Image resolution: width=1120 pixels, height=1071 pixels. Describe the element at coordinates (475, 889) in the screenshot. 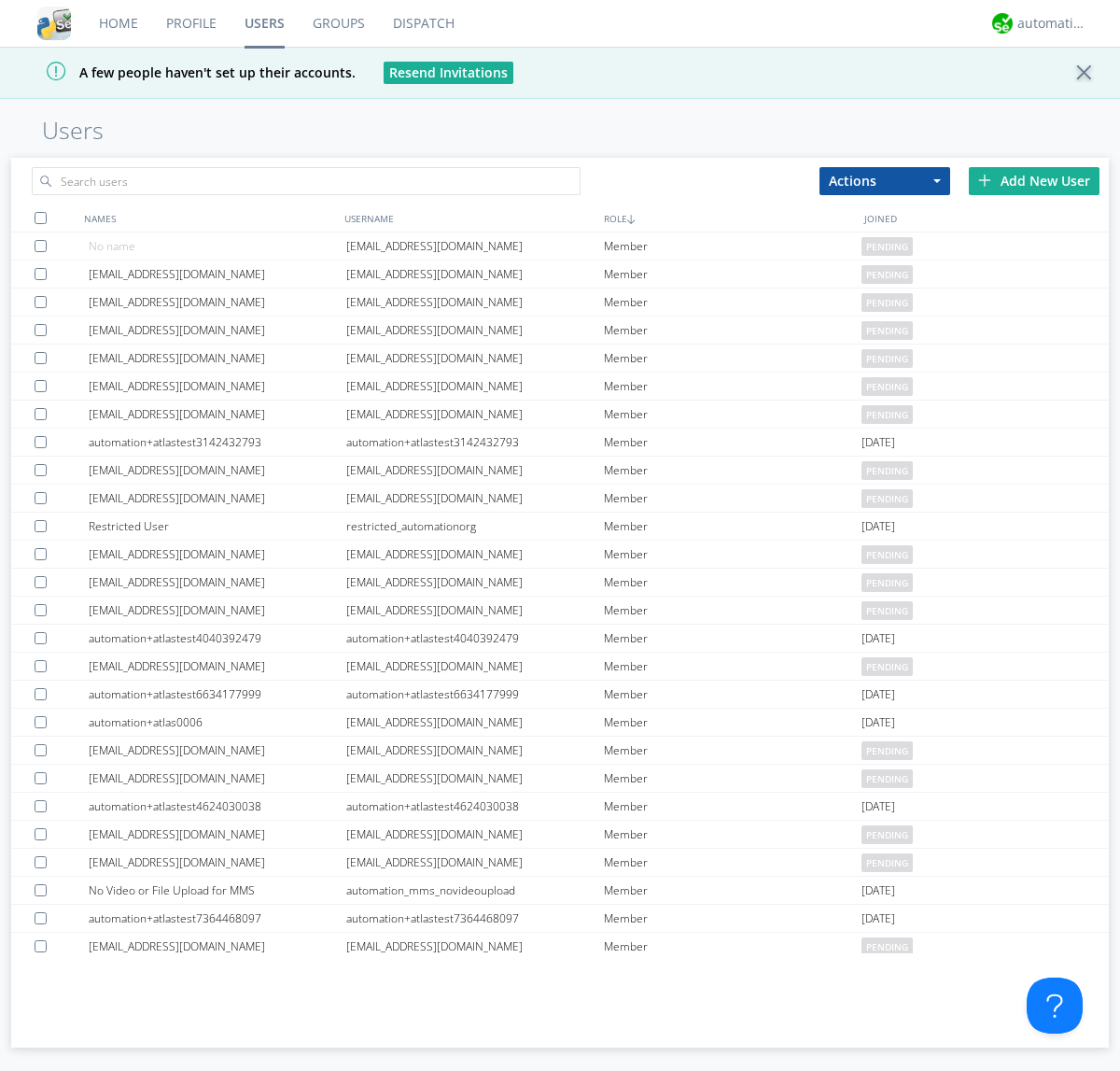

I see `div: automation_mms_novideoupload` at that location.